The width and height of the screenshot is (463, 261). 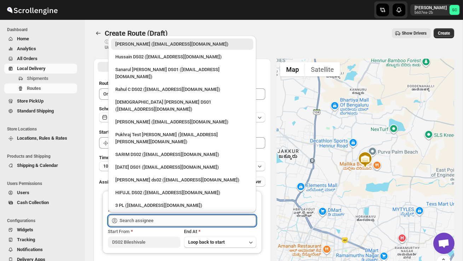 What do you see at coordinates (34, 88) in the screenshot?
I see `span: Routes` at bounding box center [34, 88].